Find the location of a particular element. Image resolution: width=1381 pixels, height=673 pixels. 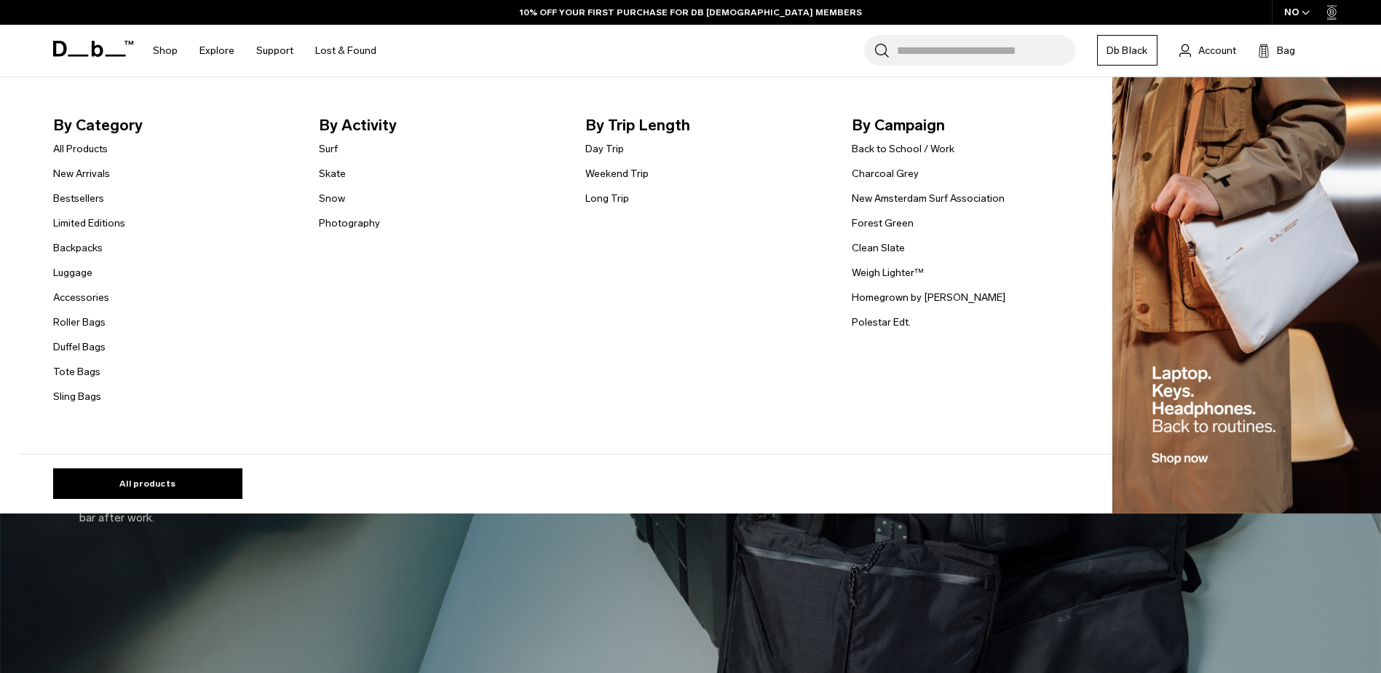

a: Accessories is located at coordinates (81, 297).